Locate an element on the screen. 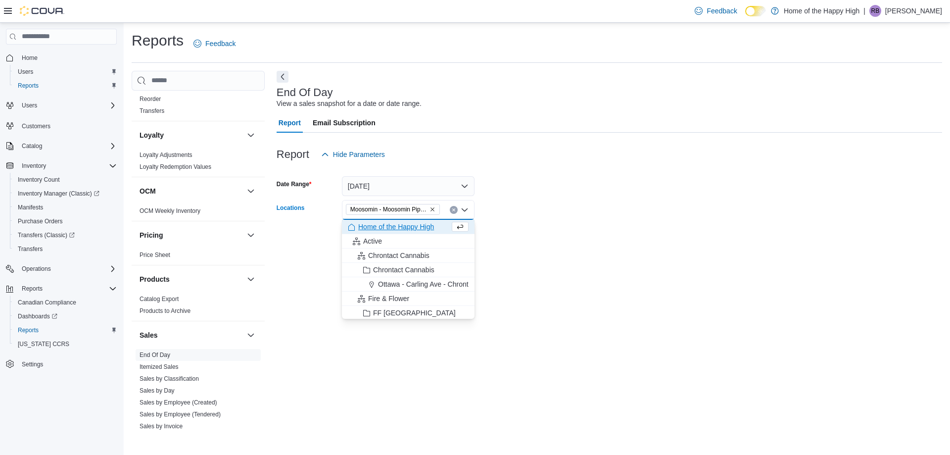  button: Hide Parameters is located at coordinates (353, 154).